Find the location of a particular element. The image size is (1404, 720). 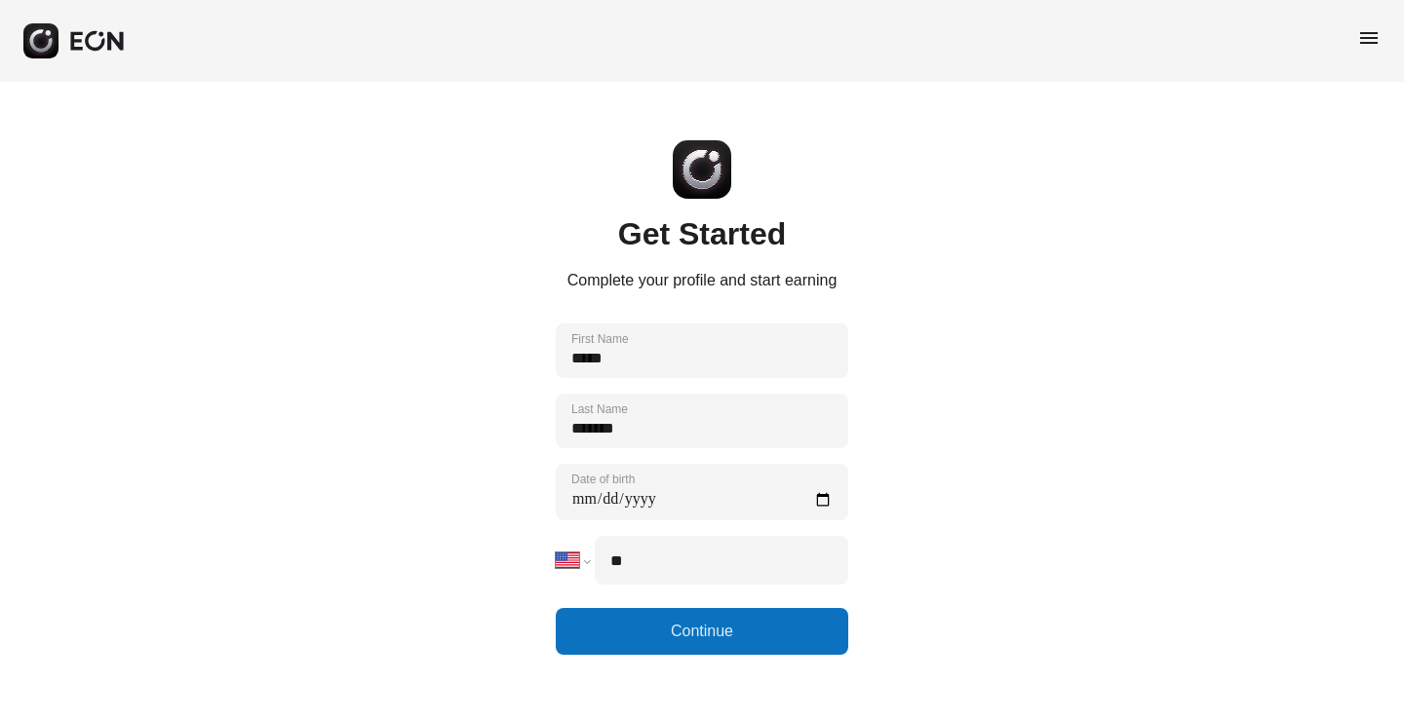

p: Complete your profile and start earning is located at coordinates (702, 281).